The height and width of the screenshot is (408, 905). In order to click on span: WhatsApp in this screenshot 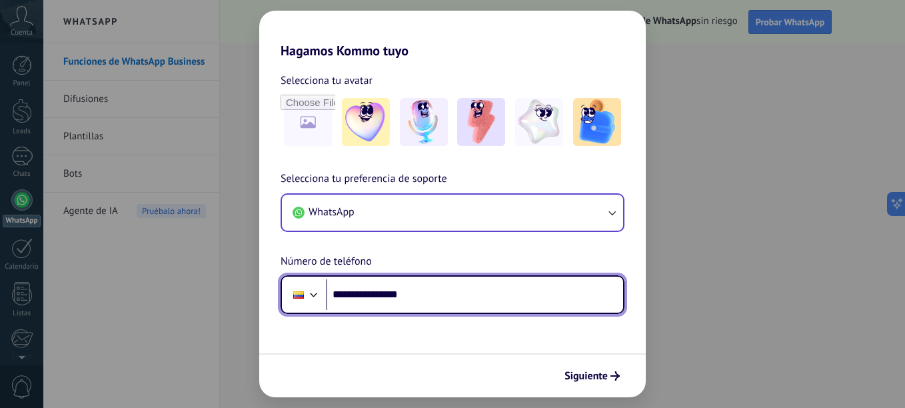, I will do `click(331, 212)`.